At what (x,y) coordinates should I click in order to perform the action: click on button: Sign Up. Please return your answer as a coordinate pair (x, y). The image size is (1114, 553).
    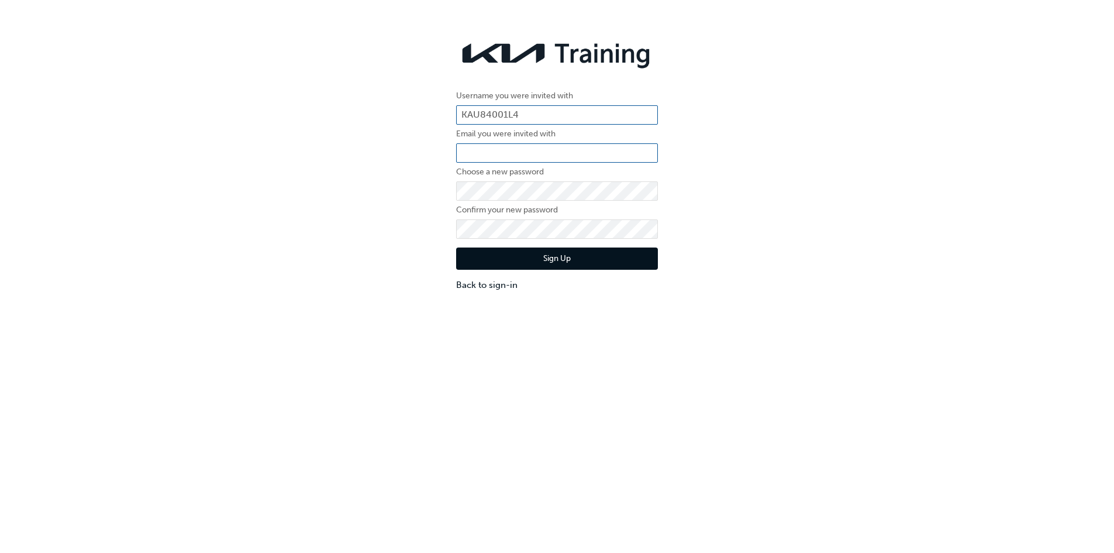
    Looking at the image, I should click on (557, 259).